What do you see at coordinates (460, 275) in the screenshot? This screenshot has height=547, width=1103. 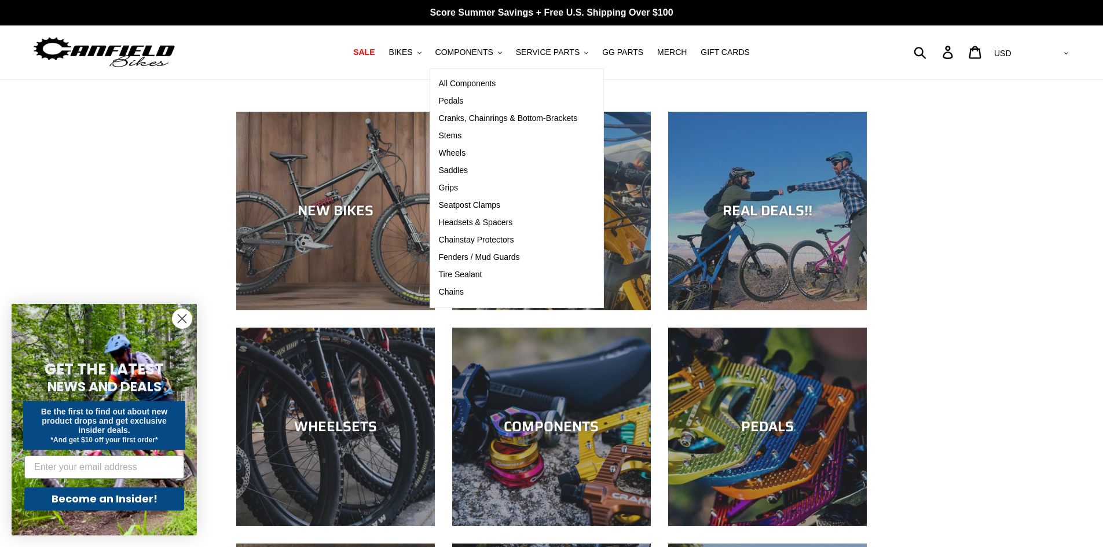 I see `span: Tire Sealant` at bounding box center [460, 275].